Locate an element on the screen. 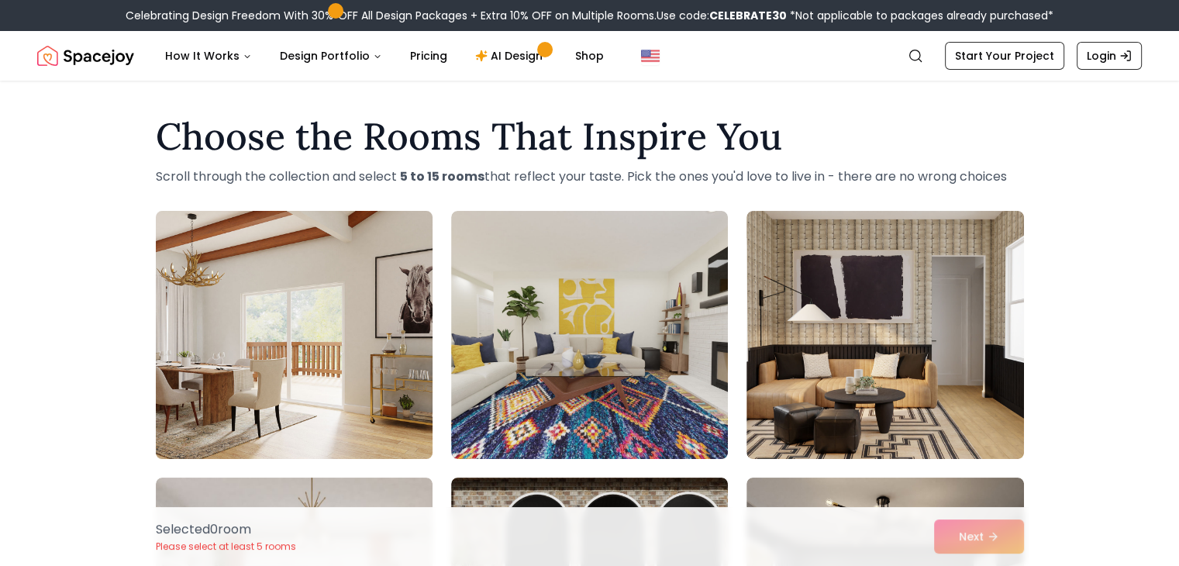 The height and width of the screenshot is (566, 1179). b: CELEBRATE30 is located at coordinates (748, 16).